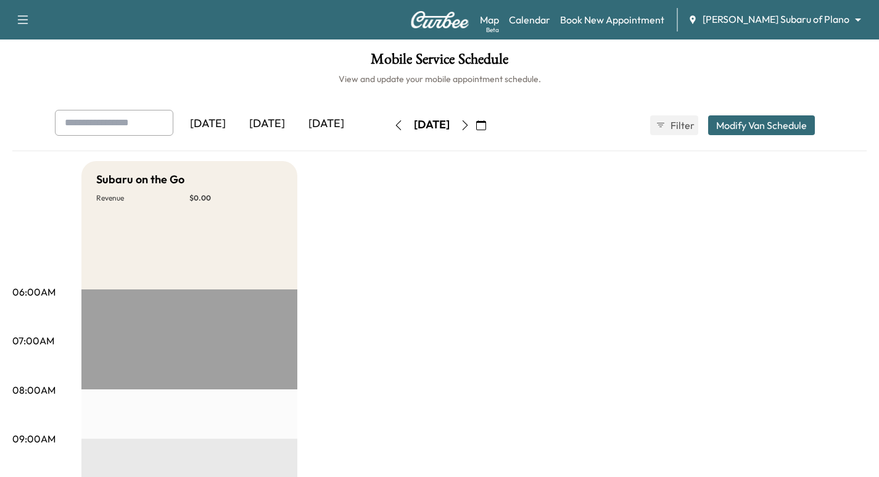 The width and height of the screenshot is (879, 477). I want to click on a: MapBeta, so click(489, 20).